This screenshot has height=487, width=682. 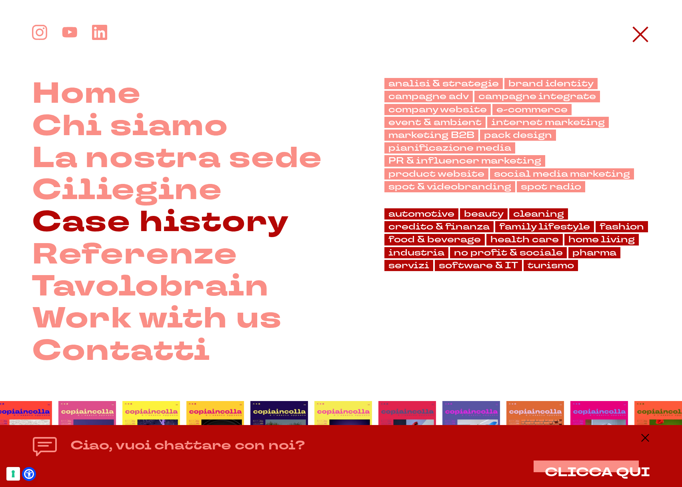 What do you see at coordinates (437, 110) in the screenshot?
I see `a: company website` at bounding box center [437, 110].